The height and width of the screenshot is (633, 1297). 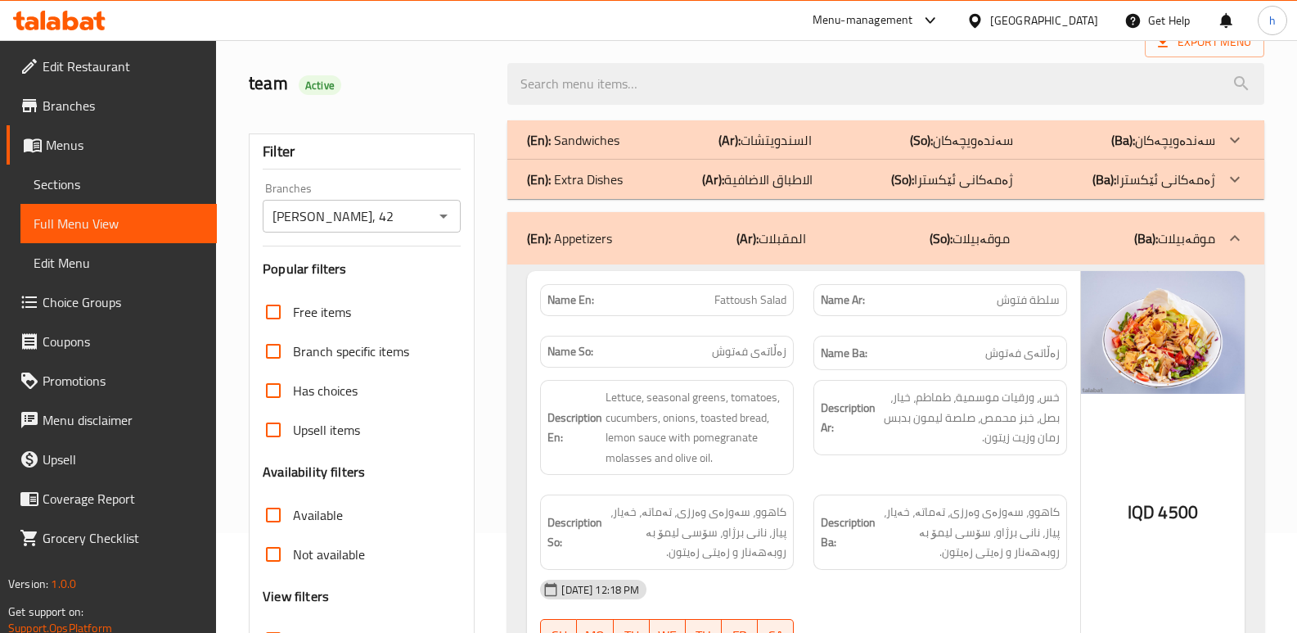 What do you see at coordinates (327, 430) in the screenshot?
I see `span: Upsell items` at bounding box center [327, 430].